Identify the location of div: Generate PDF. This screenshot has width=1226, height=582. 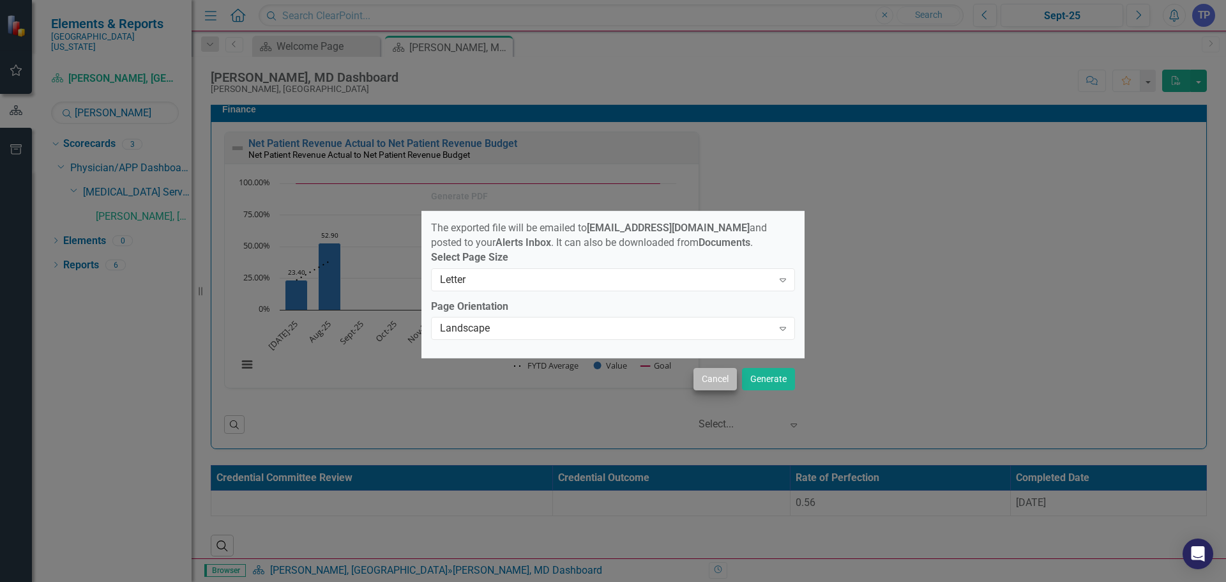
(459, 196).